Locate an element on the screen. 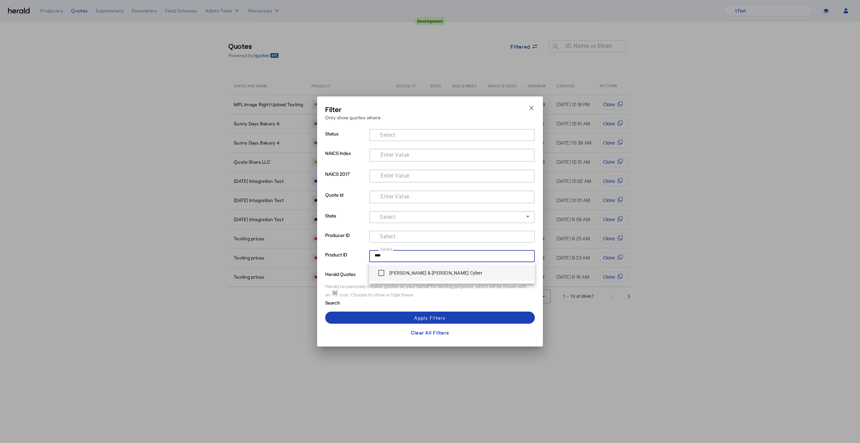  p: Only show quotes where is located at coordinates (353, 117).